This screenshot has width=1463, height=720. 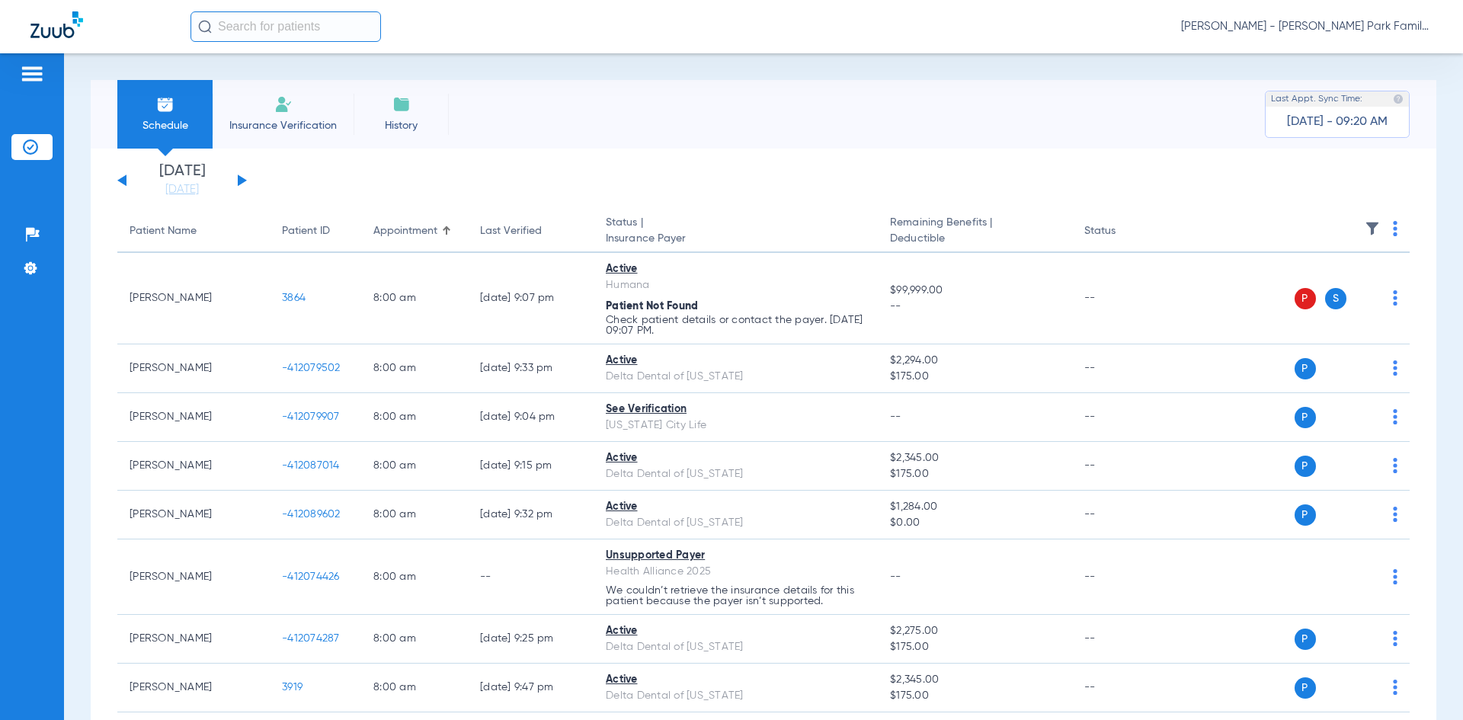 I want to click on span: S, so click(x=1336, y=299).